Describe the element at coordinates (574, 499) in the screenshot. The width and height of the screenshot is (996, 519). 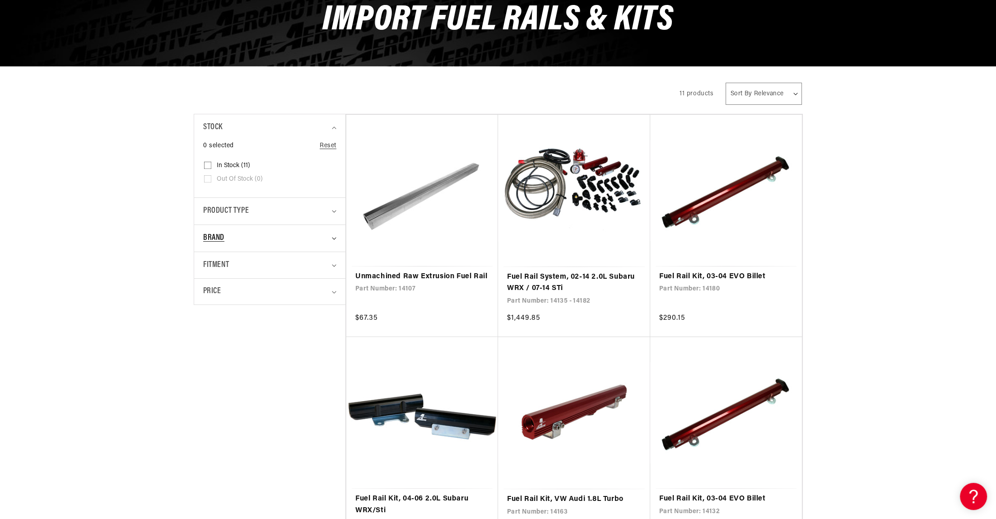
I see `a: Fuel Rail Kit, VW Audi 1.8L Turbo` at that location.